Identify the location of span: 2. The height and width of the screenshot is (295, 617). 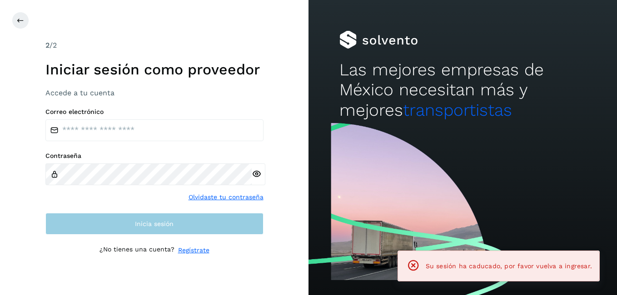
(47, 45).